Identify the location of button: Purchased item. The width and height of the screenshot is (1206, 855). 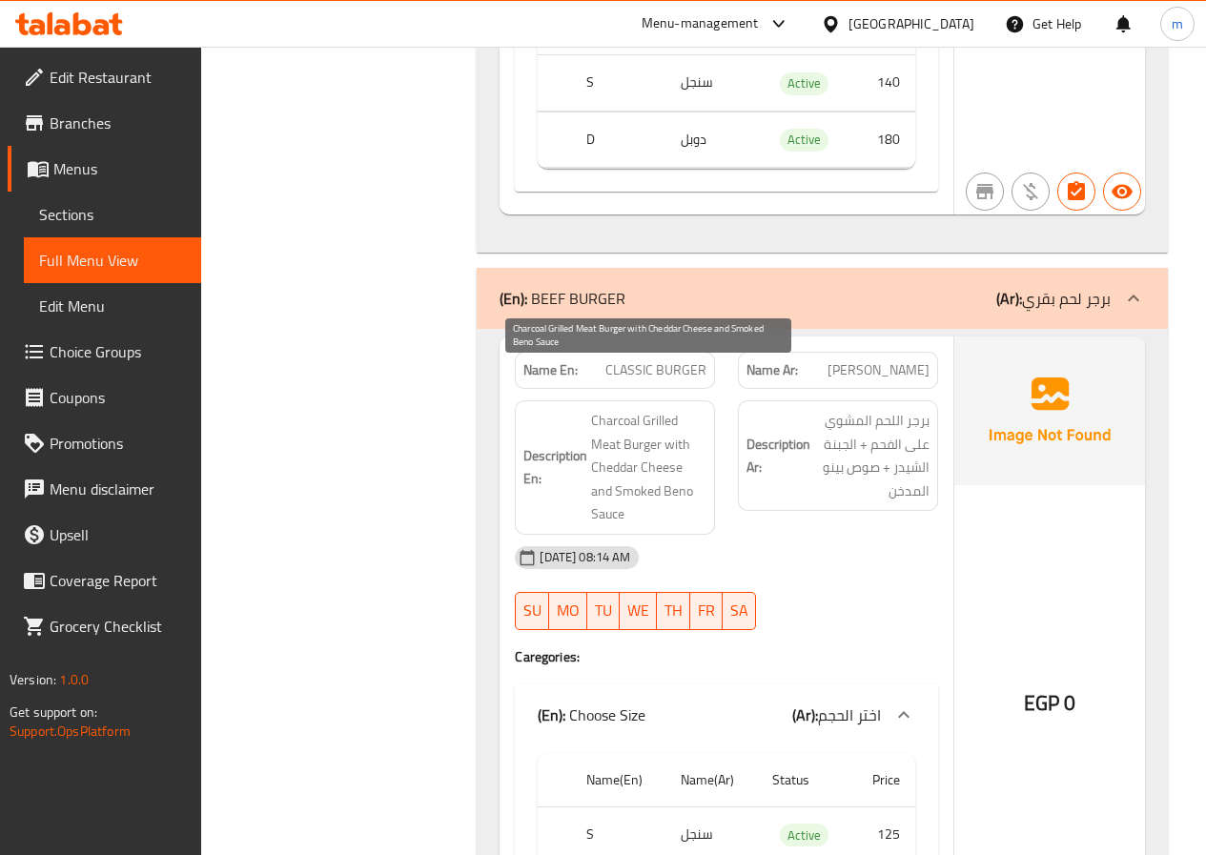
(1031, 192).